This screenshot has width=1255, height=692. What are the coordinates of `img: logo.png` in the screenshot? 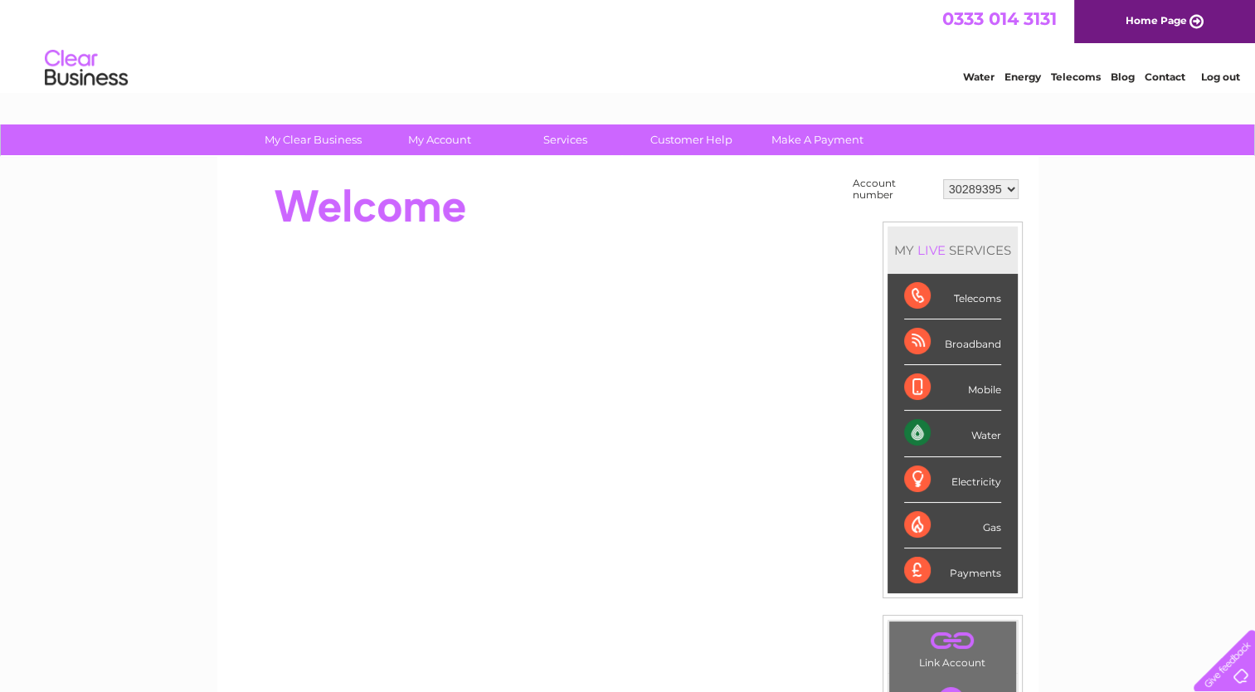 It's located at (86, 68).